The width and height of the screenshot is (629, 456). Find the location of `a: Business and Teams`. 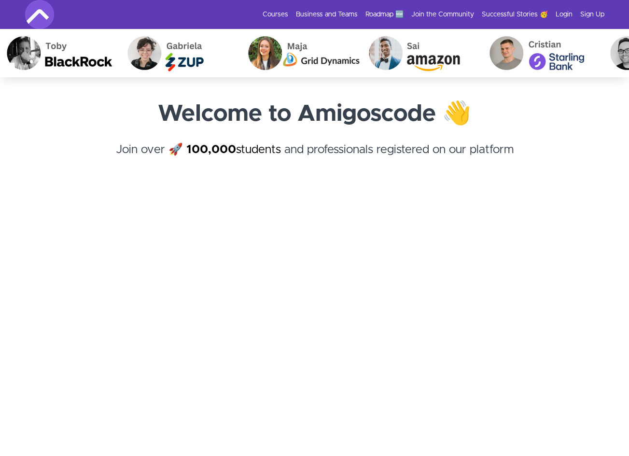

a: Business and Teams is located at coordinates (327, 14).